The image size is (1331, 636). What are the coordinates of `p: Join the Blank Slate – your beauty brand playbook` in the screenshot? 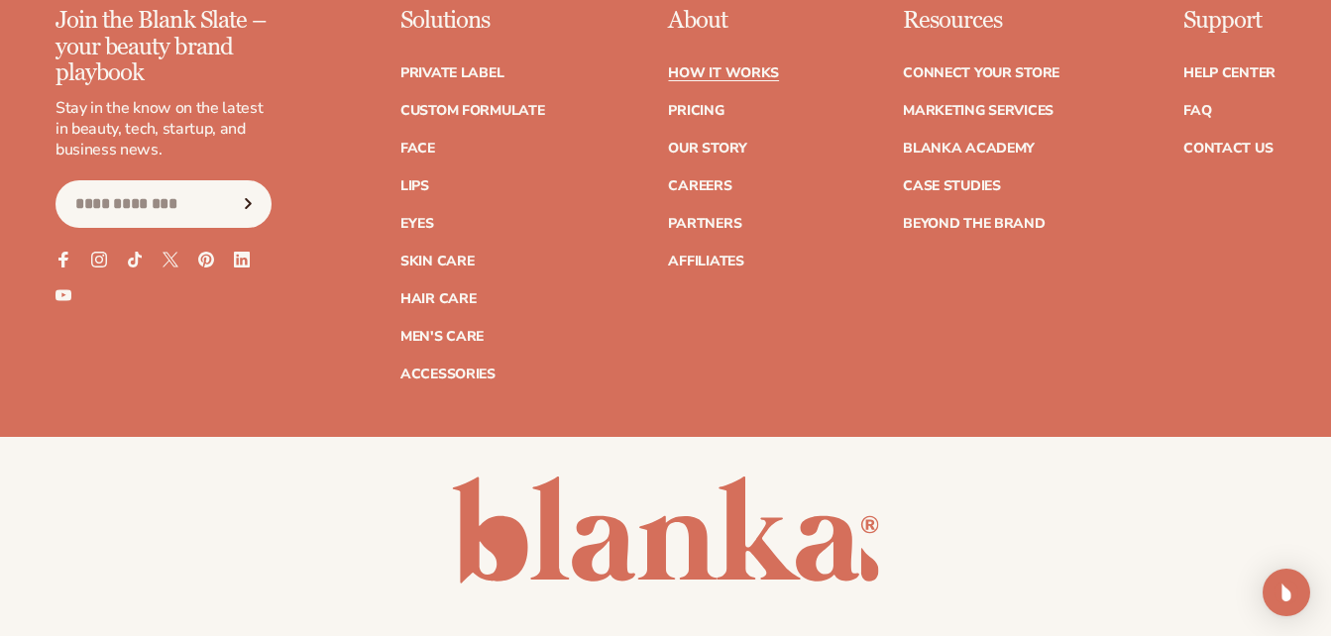 It's located at (163, 47).